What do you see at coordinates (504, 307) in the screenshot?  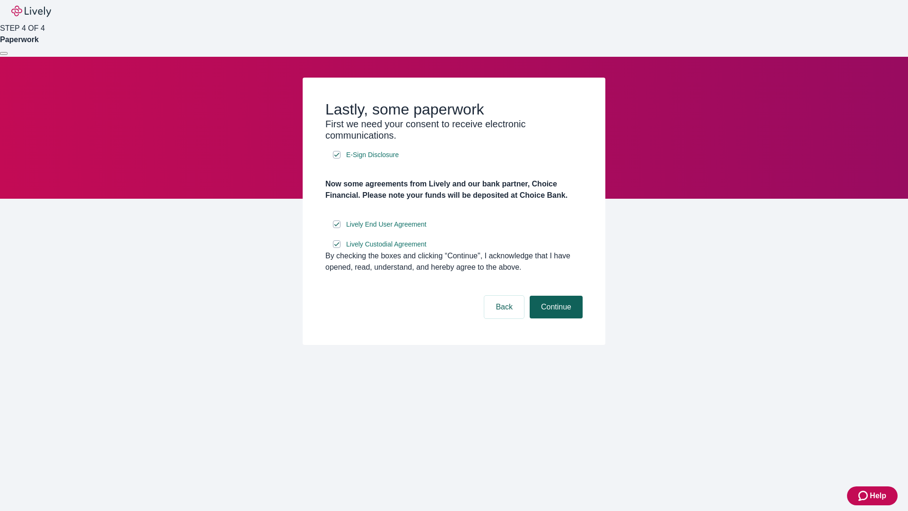 I see `button: Back` at bounding box center [504, 307].